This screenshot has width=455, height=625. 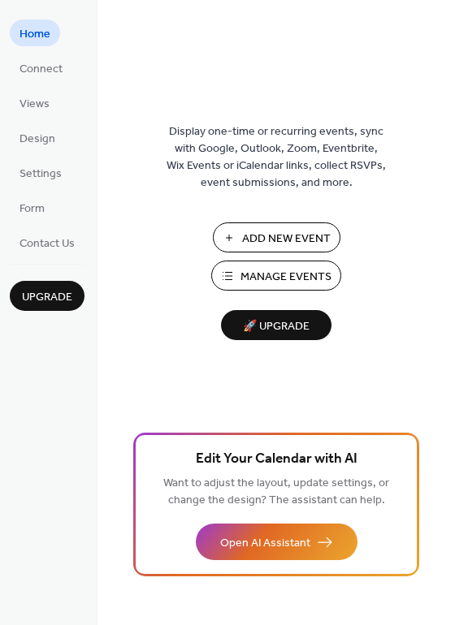 What do you see at coordinates (276, 459) in the screenshot?
I see `span: Edit Your Calendar with AI` at bounding box center [276, 459].